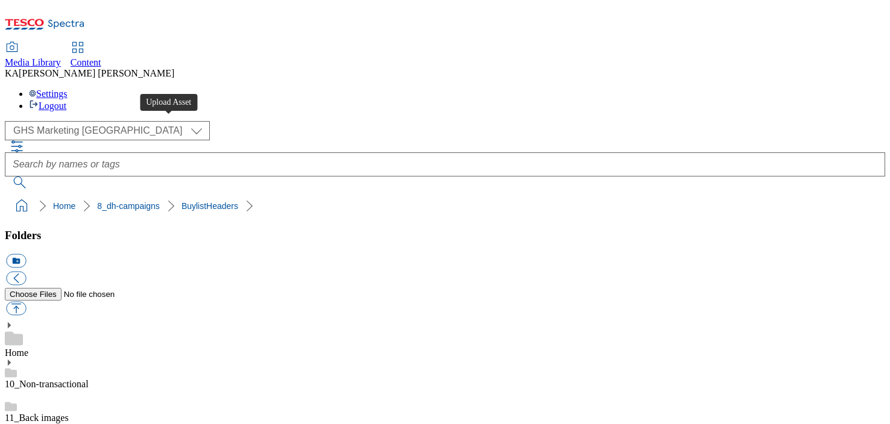 Image resolution: width=890 pixels, height=424 pixels. Describe the element at coordinates (86, 55) in the screenshot. I see `a: Content` at that location.